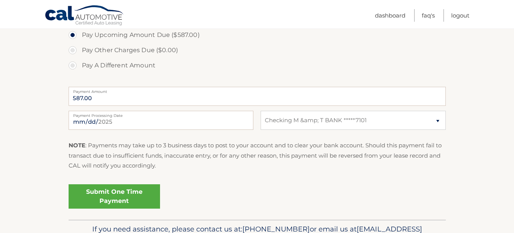  Describe the element at coordinates (257, 65) in the screenshot. I see `label: Pay A Different Amount` at that location.